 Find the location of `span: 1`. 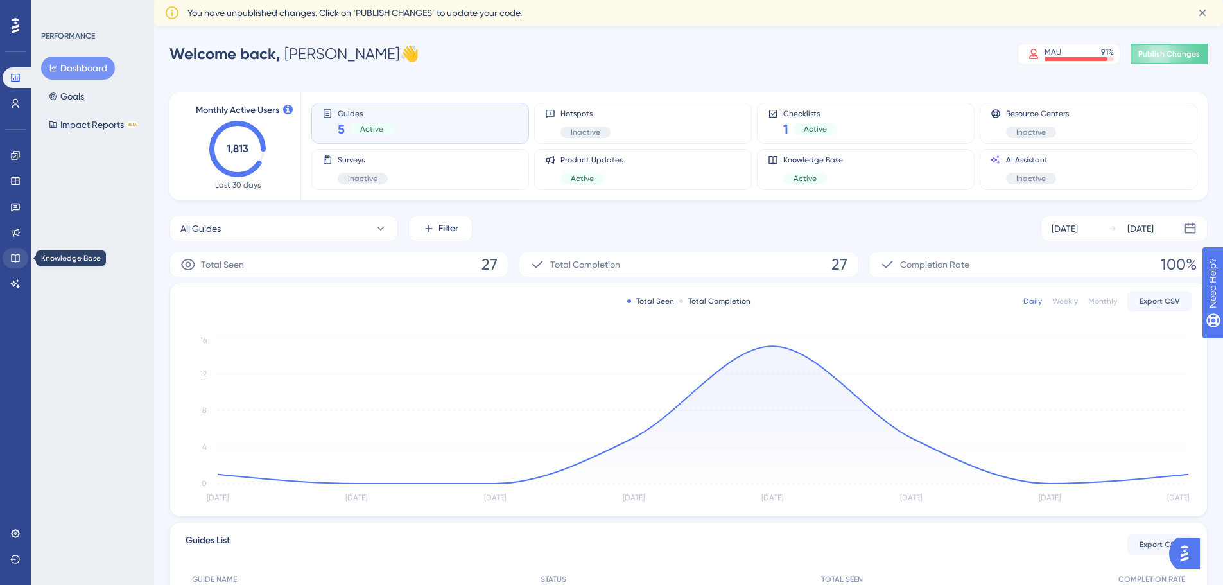

span: 1 is located at coordinates (786, 129).